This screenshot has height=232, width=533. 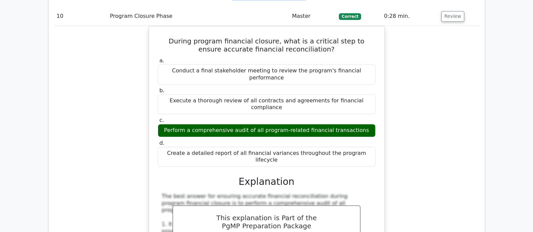 What do you see at coordinates (162, 60) in the screenshot?
I see `span: a.` at bounding box center [162, 60].